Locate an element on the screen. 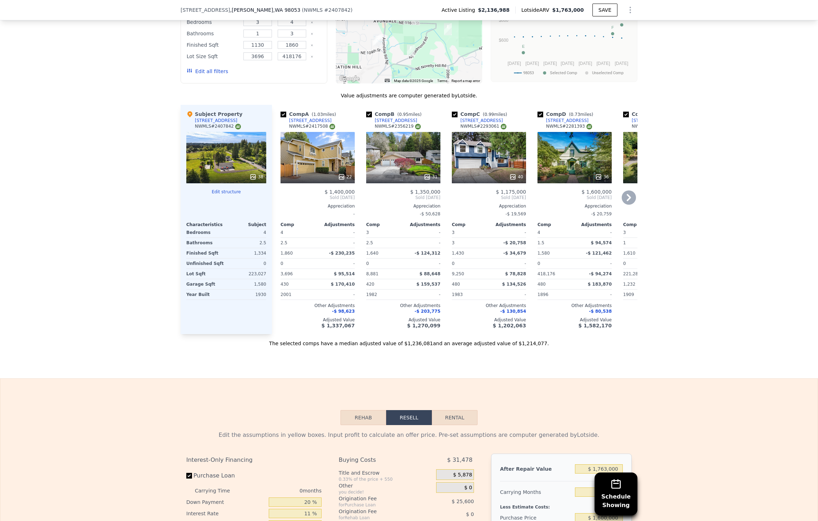 The image size is (818, 521). div: Down Payment is located at coordinates (226, 502).